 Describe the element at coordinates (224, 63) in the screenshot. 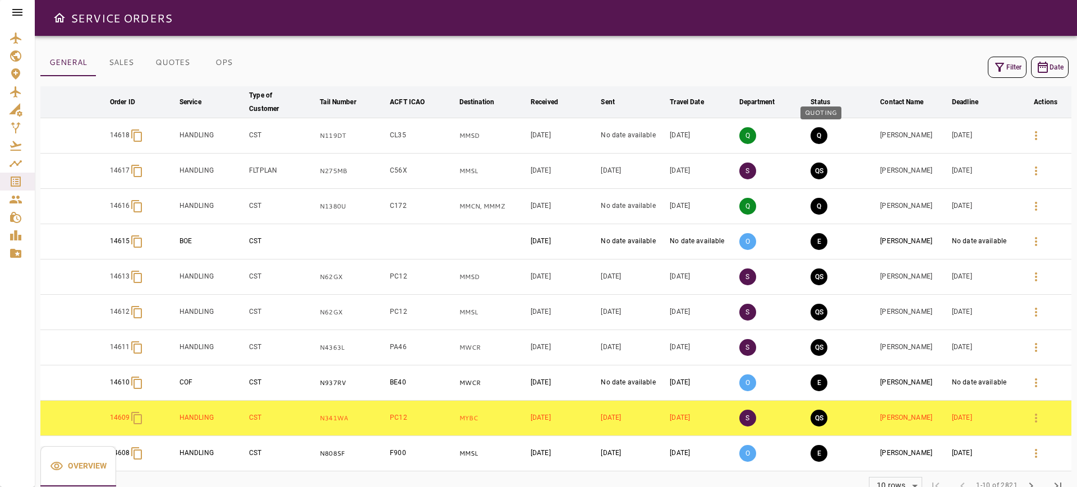

I see `button: OPS` at that location.